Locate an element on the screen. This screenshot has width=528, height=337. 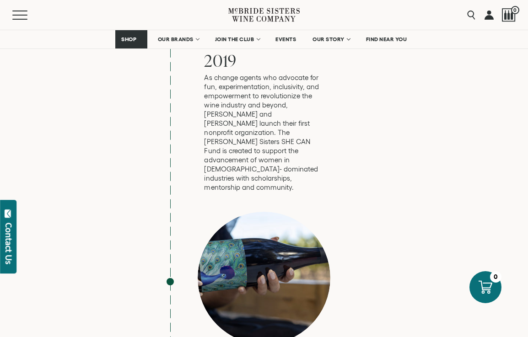
span: 0 is located at coordinates (515, 10).